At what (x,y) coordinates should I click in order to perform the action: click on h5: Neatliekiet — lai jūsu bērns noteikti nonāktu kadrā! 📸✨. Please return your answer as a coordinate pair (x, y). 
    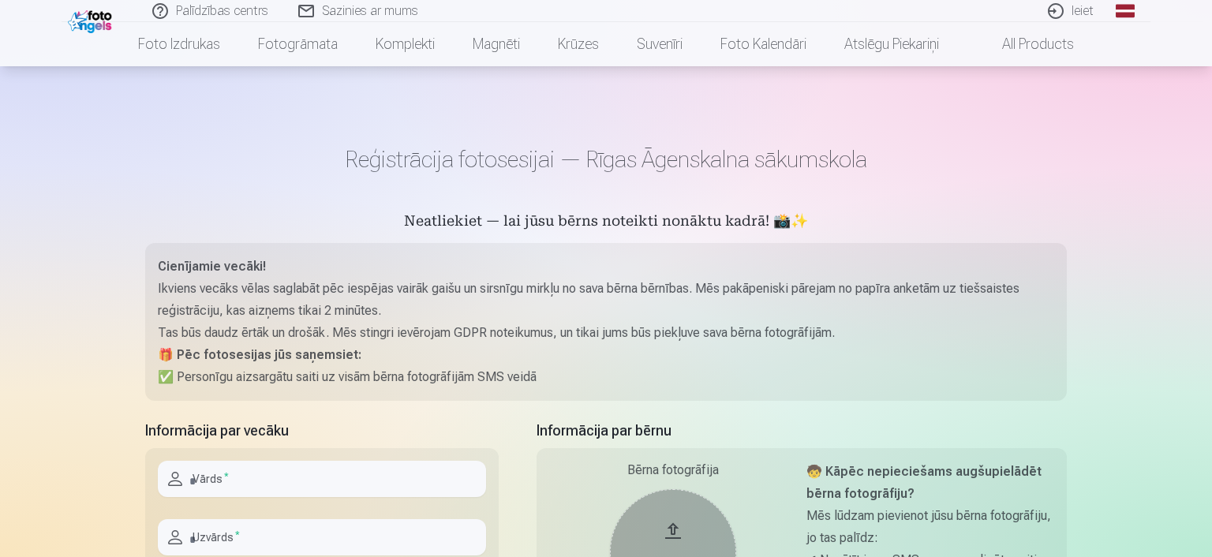
    Looking at the image, I should click on (606, 222).